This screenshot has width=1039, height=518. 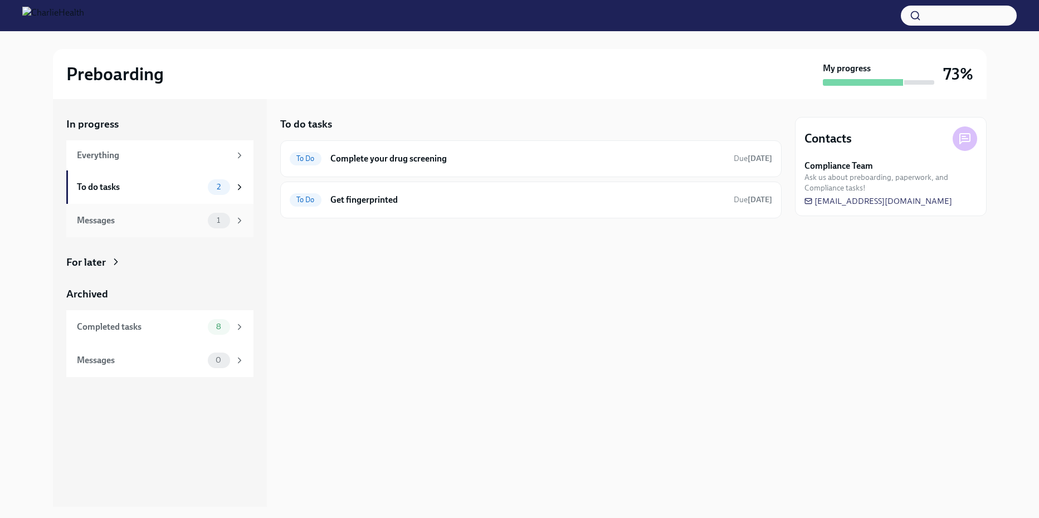 I want to click on img: CharlieHealth, so click(x=53, y=16).